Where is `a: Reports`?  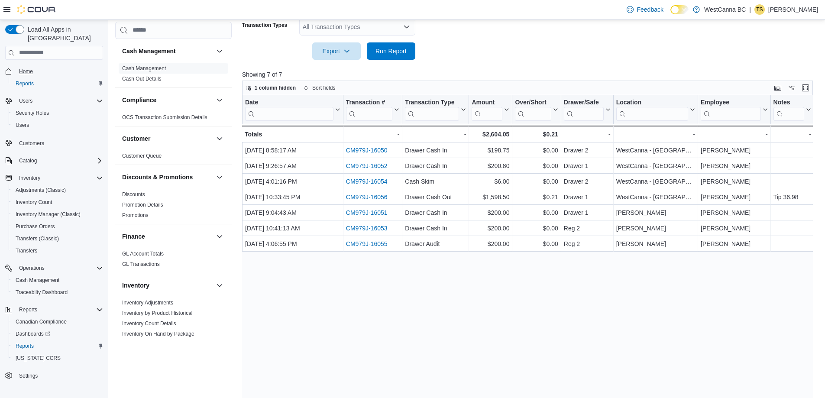 a: Reports is located at coordinates (25, 346).